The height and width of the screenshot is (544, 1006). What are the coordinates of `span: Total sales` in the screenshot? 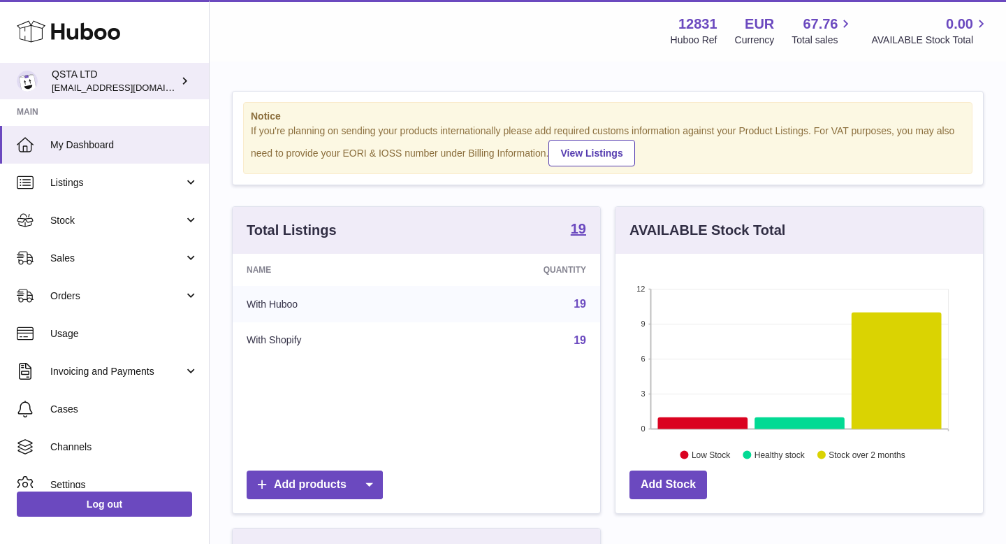 It's located at (822, 40).